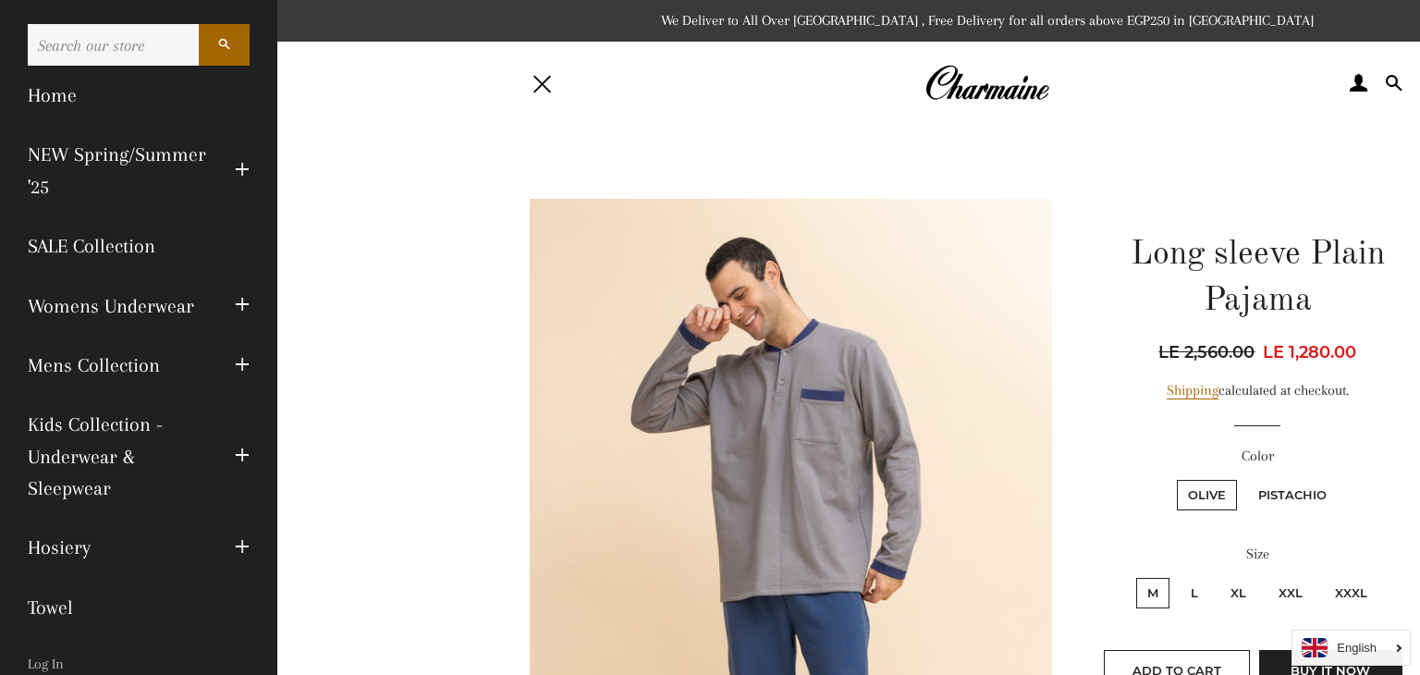  Describe the element at coordinates (1192, 390) in the screenshot. I see `a: Shipping` at that location.